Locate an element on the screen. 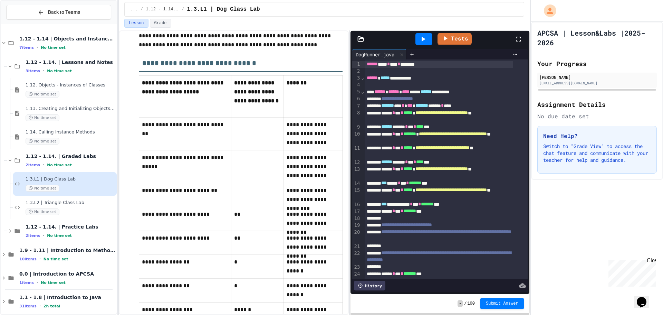  div: Chat with us now!Close is located at coordinates (25, 23).